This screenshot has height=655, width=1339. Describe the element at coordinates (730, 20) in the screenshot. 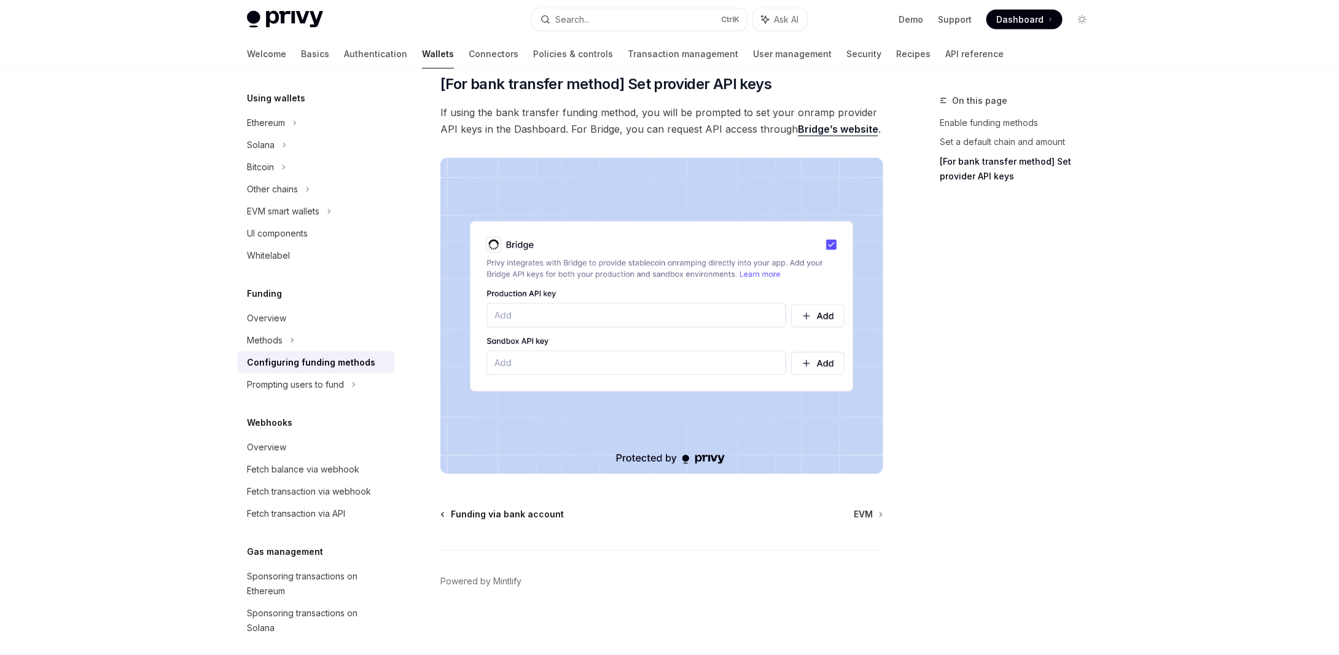

I see `span: Ctrl K` at that location.